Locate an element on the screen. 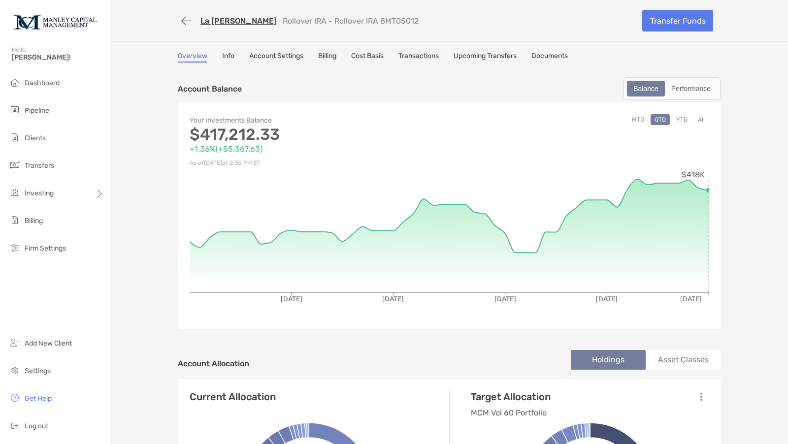 The image size is (788, 444). img: billing icon is located at coordinates (15, 220).